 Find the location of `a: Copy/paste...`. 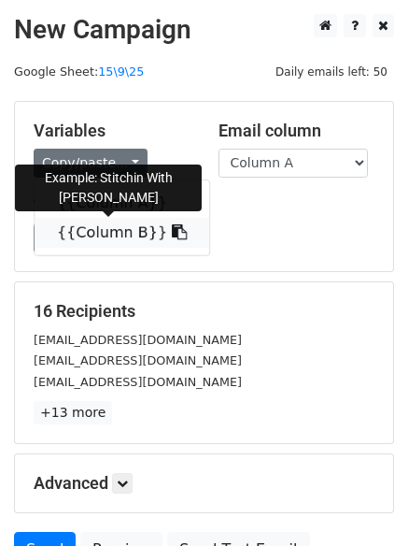

a: Copy/paste... is located at coordinates (91, 163).